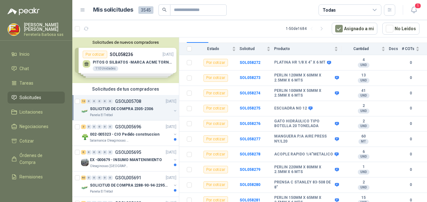 Image resolution: width=427 pixels, height=202 pixels. Describe the element at coordinates (24, 11) in the screenshot. I see `img: Logo peakr` at that location.